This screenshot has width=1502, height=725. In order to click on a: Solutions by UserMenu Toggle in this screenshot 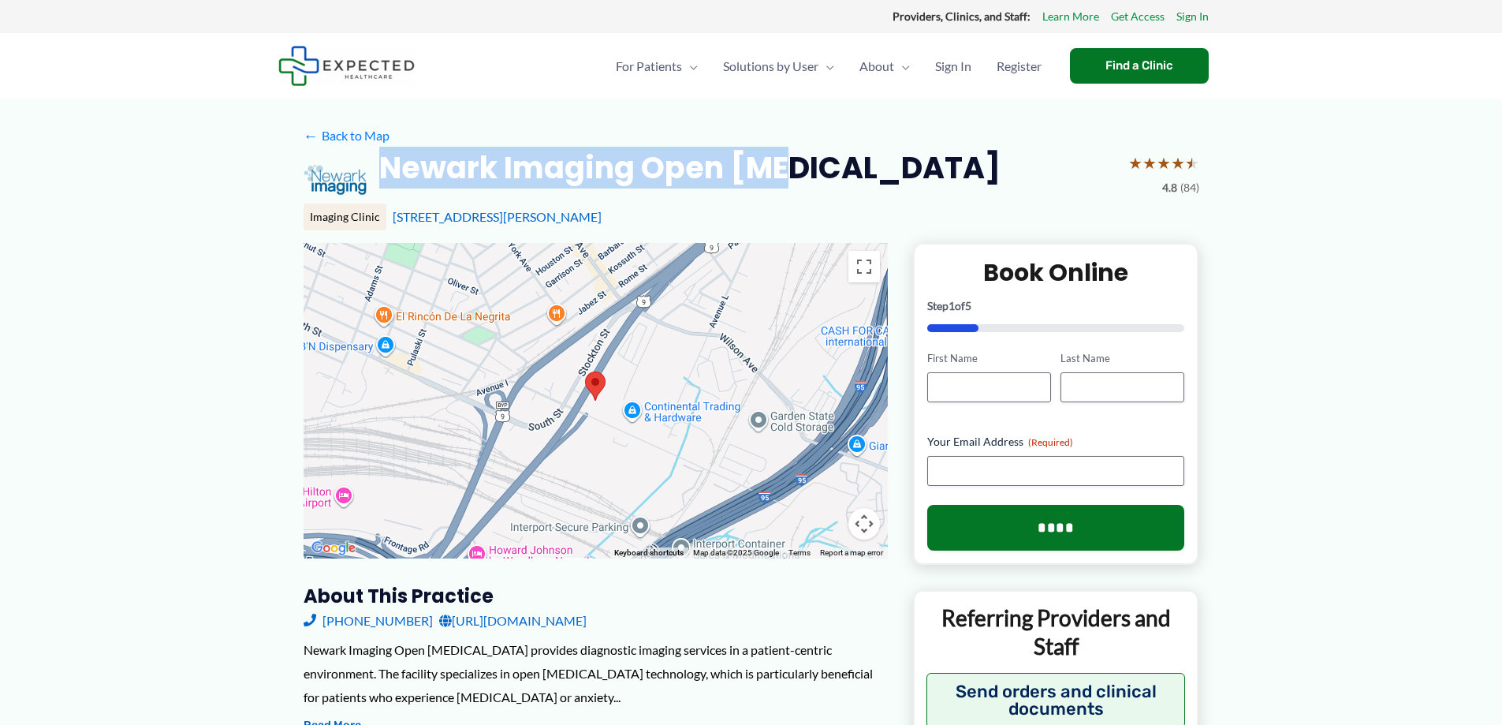, I will do `click(778, 66)`.